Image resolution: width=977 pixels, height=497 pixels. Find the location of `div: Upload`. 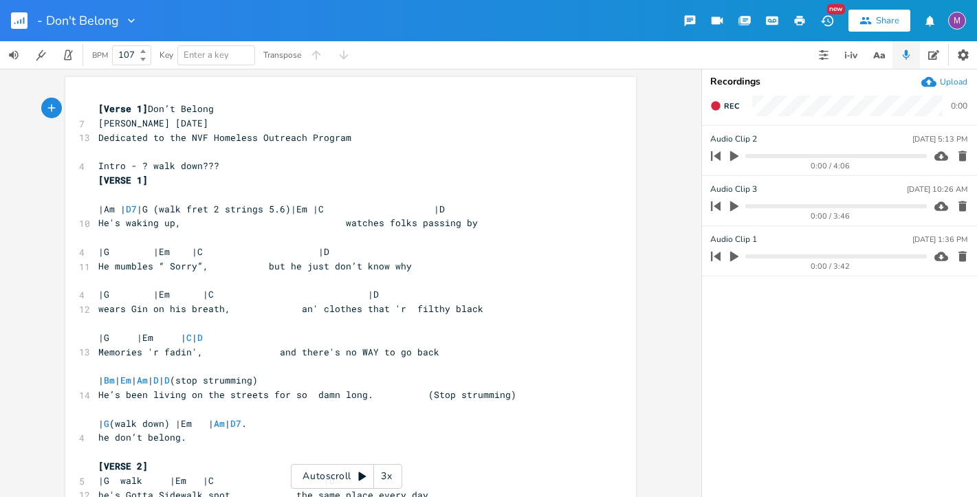

div: Upload is located at coordinates (953, 82).